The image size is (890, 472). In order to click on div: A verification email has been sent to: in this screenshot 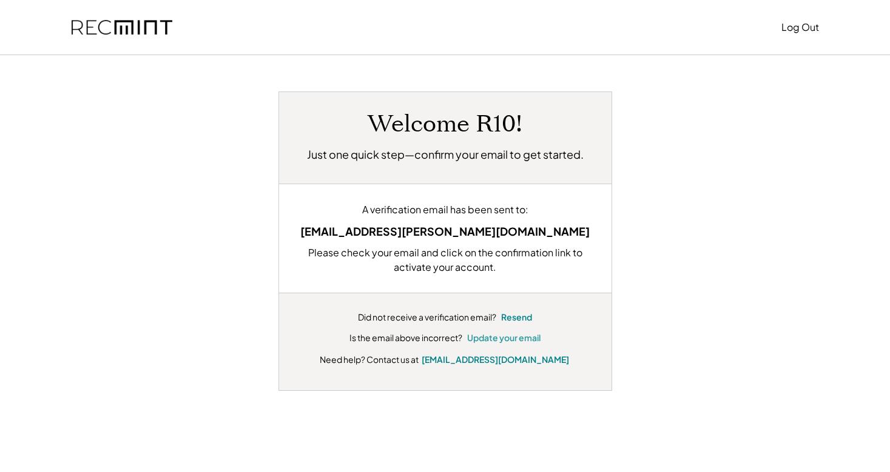, I will do `click(445, 210)`.